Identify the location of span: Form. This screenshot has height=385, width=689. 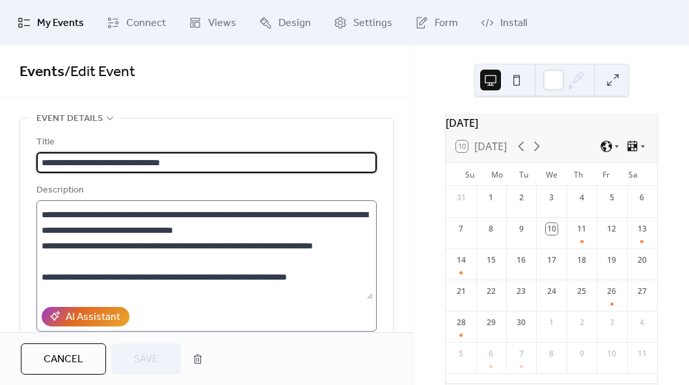
(446, 23).